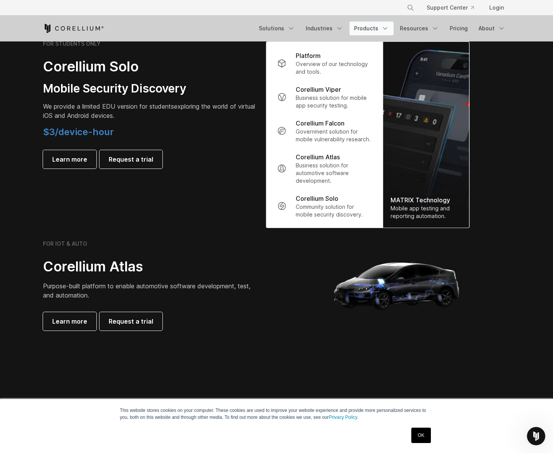  I want to click on p: This website stores cookies on your computer. These cookies are used to improve your website expe..., so click(277, 414).